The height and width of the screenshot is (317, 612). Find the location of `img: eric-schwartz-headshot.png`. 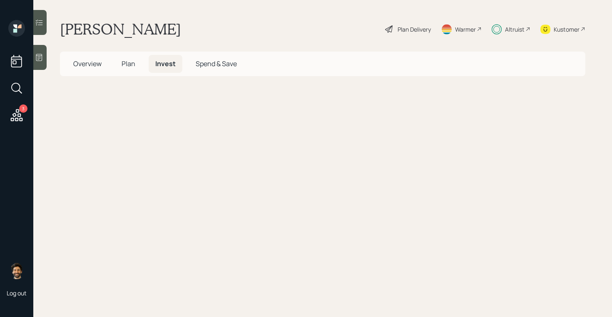

img: eric-schwartz-headshot.png is located at coordinates (17, 271).